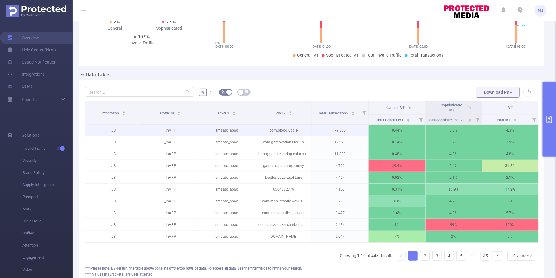 The image size is (556, 278). I want to click on p: 0.14%, so click(397, 142).